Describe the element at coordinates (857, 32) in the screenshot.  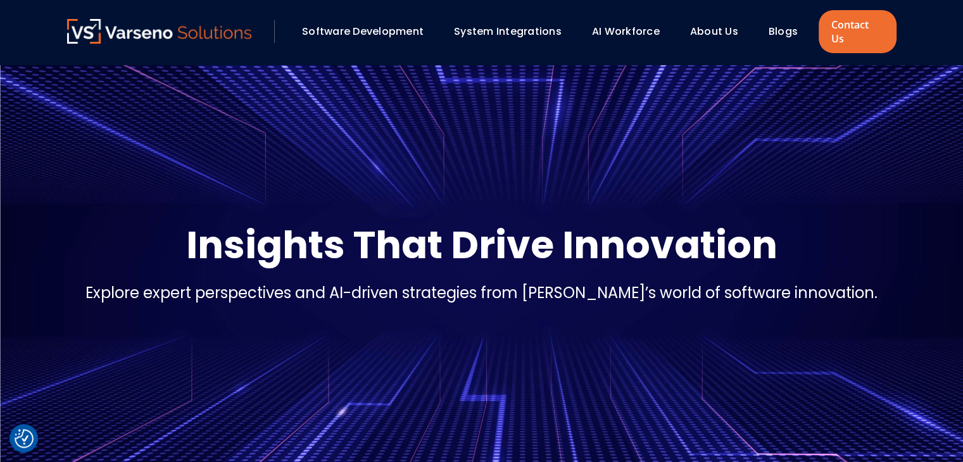
I see `a: Contact Us` at that location.